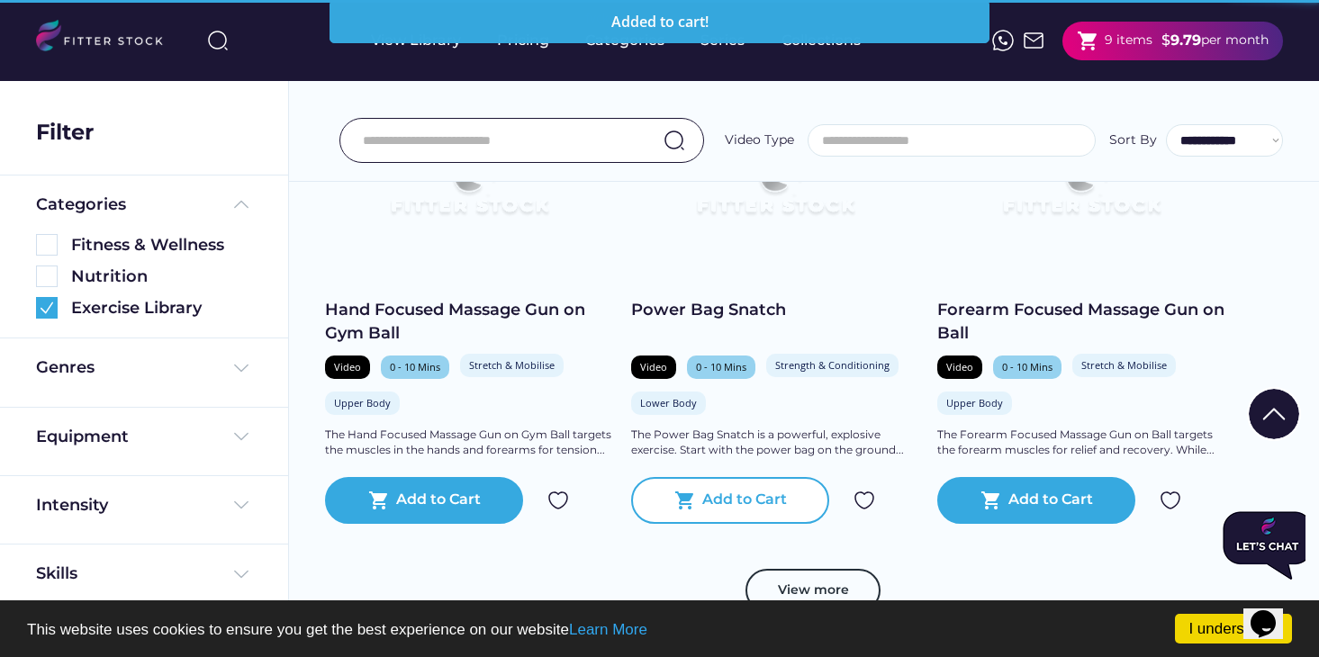  What do you see at coordinates (81, 204) in the screenshot?
I see `div: Categories` at bounding box center [81, 204].